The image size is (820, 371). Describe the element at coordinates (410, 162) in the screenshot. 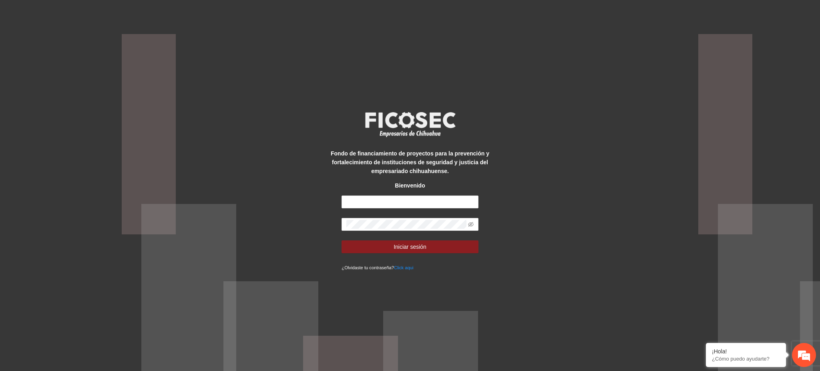

I see `strong: Fondo de financiamiento de proyectos para la prevención y fortalecimiento de instituciones de seg...` at that location.